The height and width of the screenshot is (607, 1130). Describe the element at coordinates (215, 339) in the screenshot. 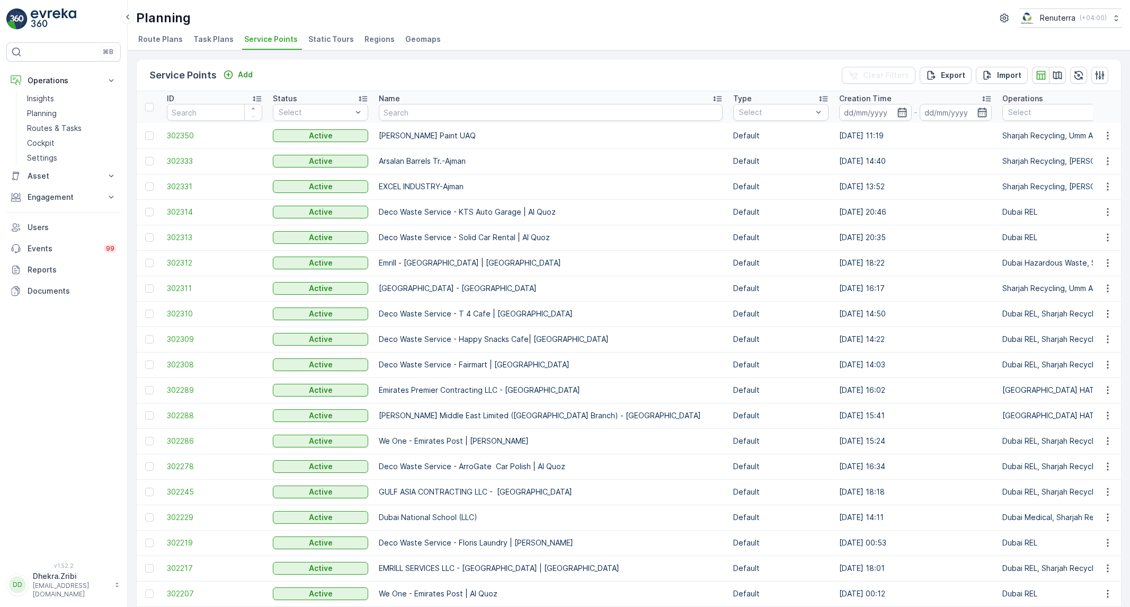

I see `span: 302309` at that location.